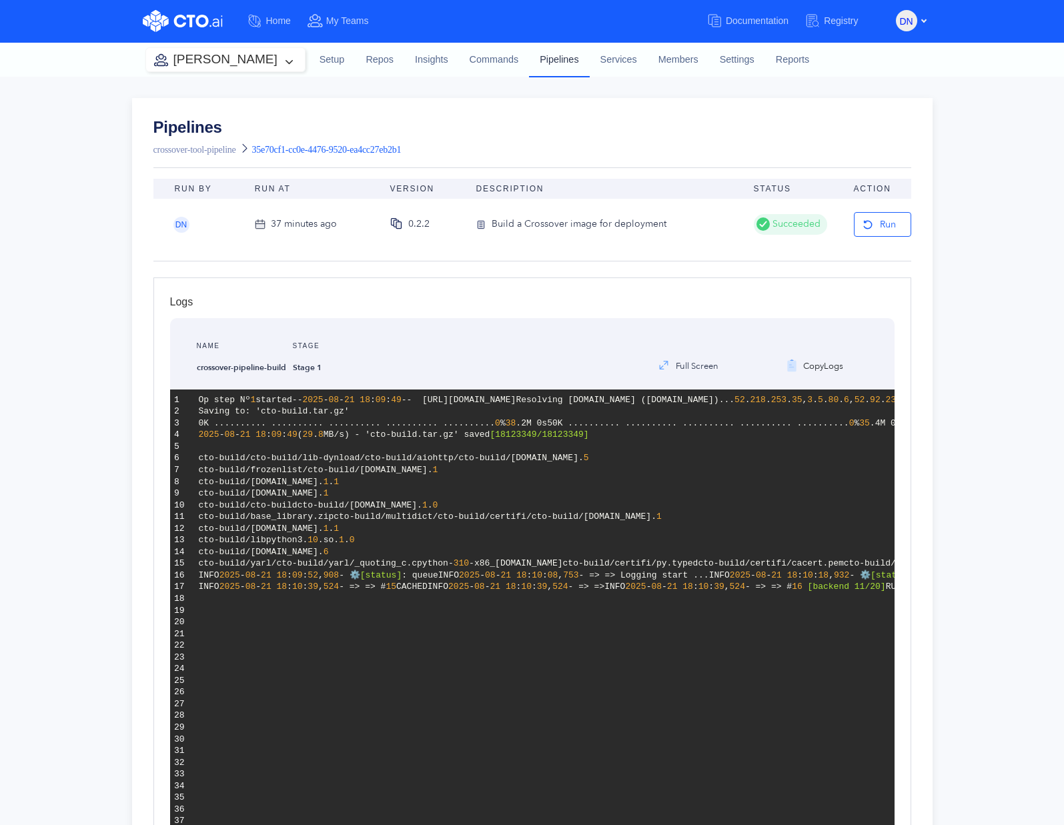  I want to click on div: 33, so click(181, 774).